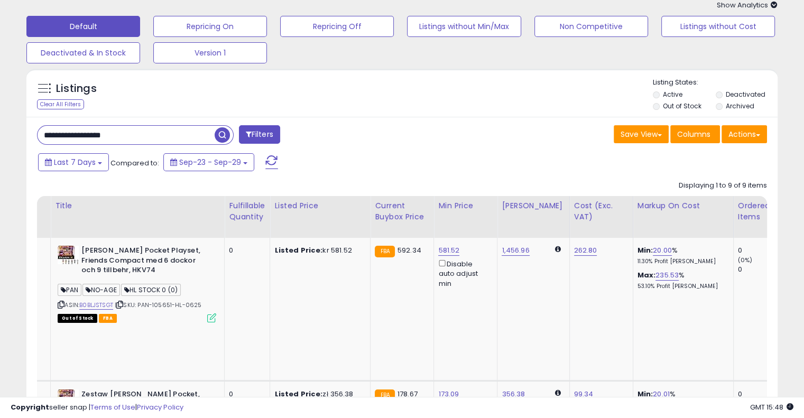 The image size is (804, 418). Describe the element at coordinates (465, 206) in the screenshot. I see `div: Min Price` at that location.